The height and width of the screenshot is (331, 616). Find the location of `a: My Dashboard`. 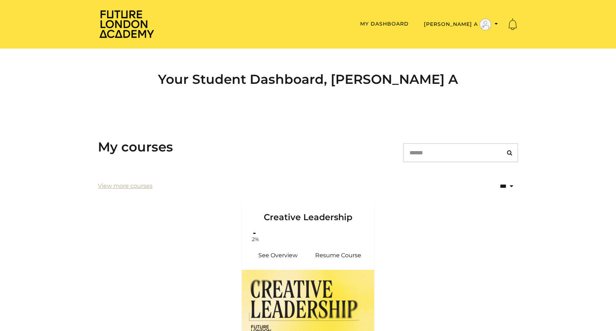

a: My Dashboard is located at coordinates (384, 24).